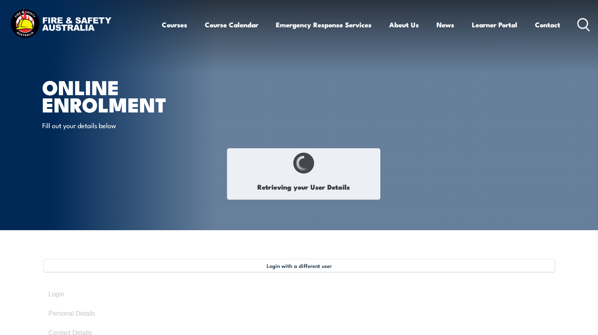  Describe the element at coordinates (299, 265) in the screenshot. I see `span: Login with a different user` at that location.